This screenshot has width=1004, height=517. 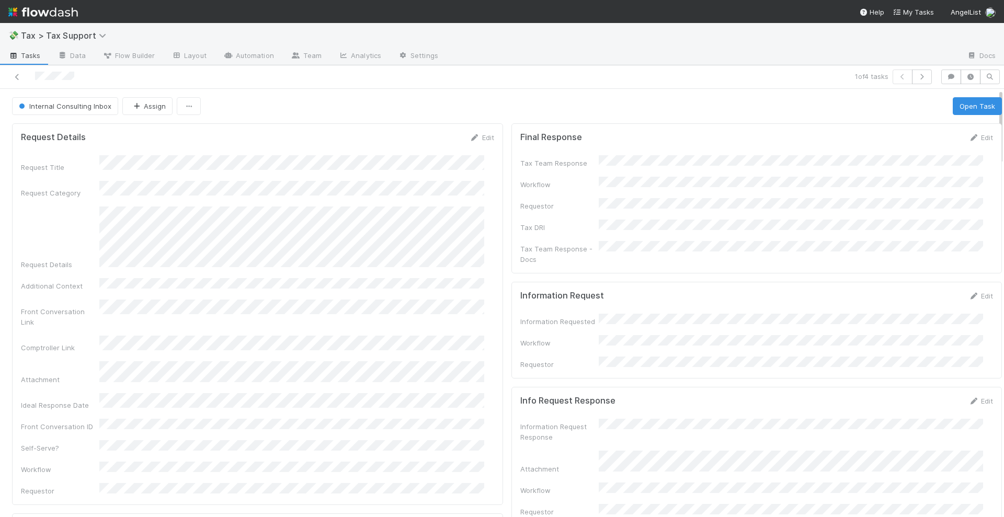 What do you see at coordinates (60, 405) in the screenshot?
I see `div: Ideal Response Date` at bounding box center [60, 405].